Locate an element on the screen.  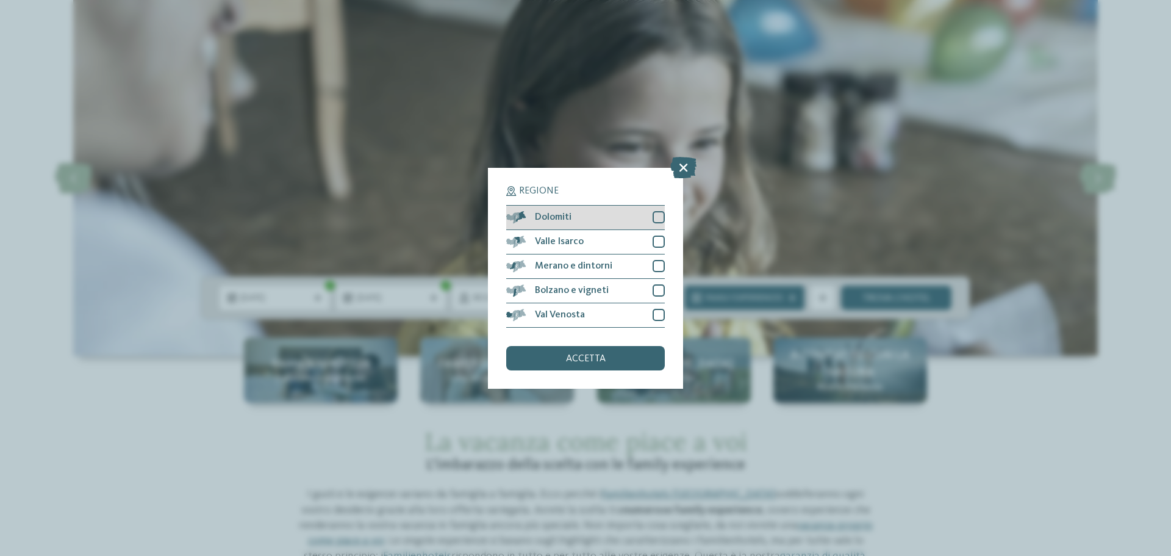
span: Merano e dintorni is located at coordinates (573, 266).